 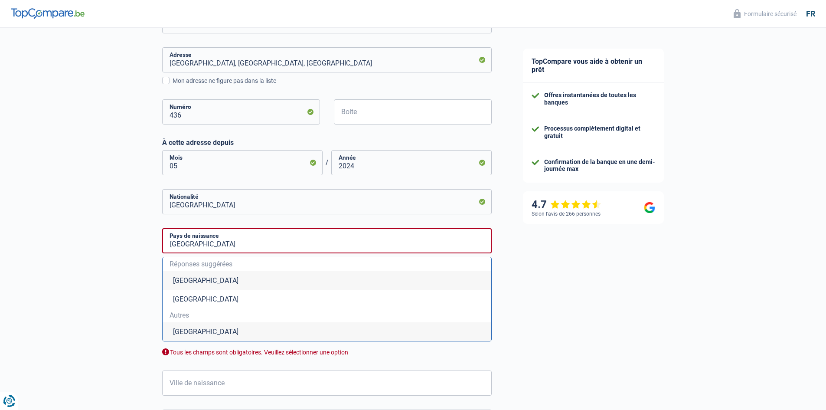 What do you see at coordinates (599, 132) in the screenshot?
I see `div: Processus complètement digital et gratuit` at bounding box center [599, 132].